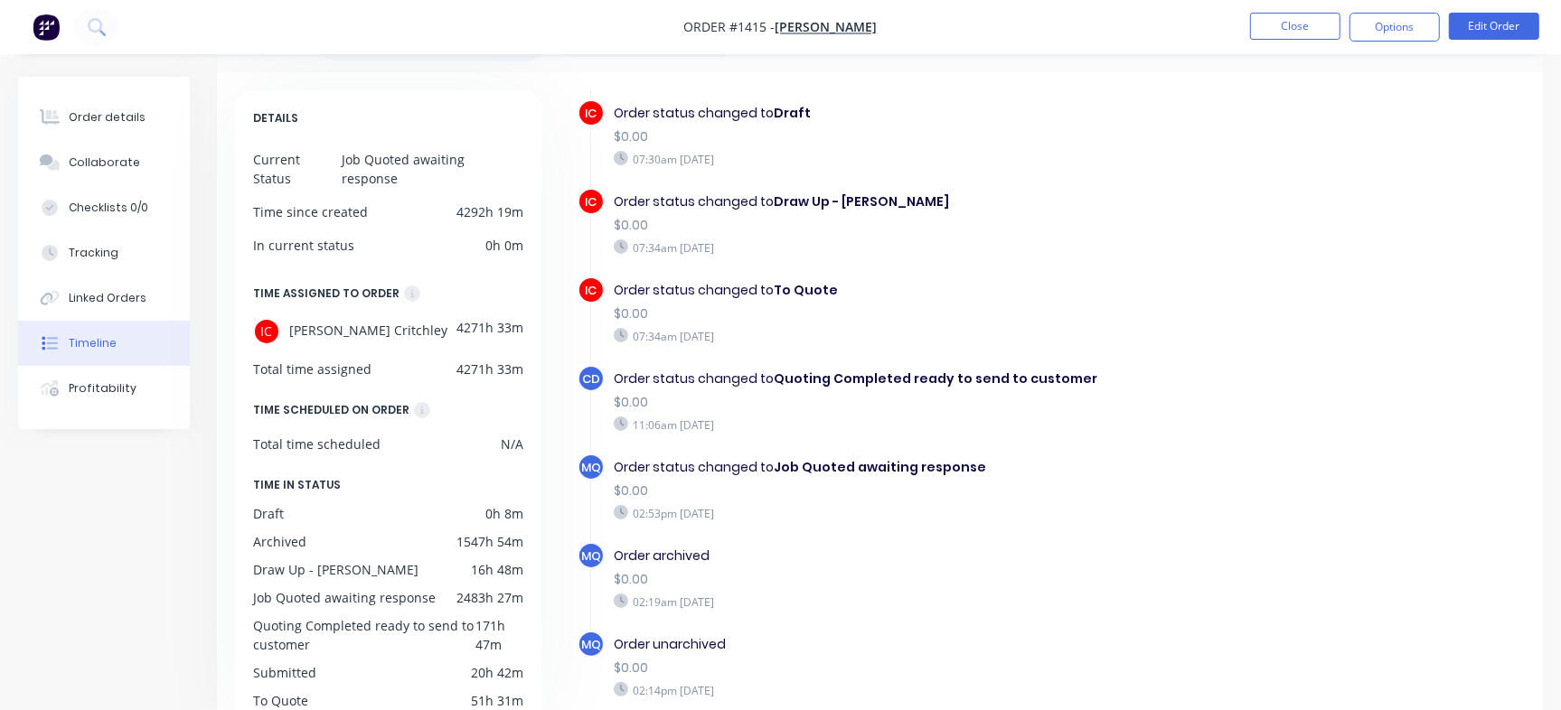 Image resolution: width=1561 pixels, height=710 pixels. Describe the element at coordinates (1494, 26) in the screenshot. I see `button: Edit Order` at that location.